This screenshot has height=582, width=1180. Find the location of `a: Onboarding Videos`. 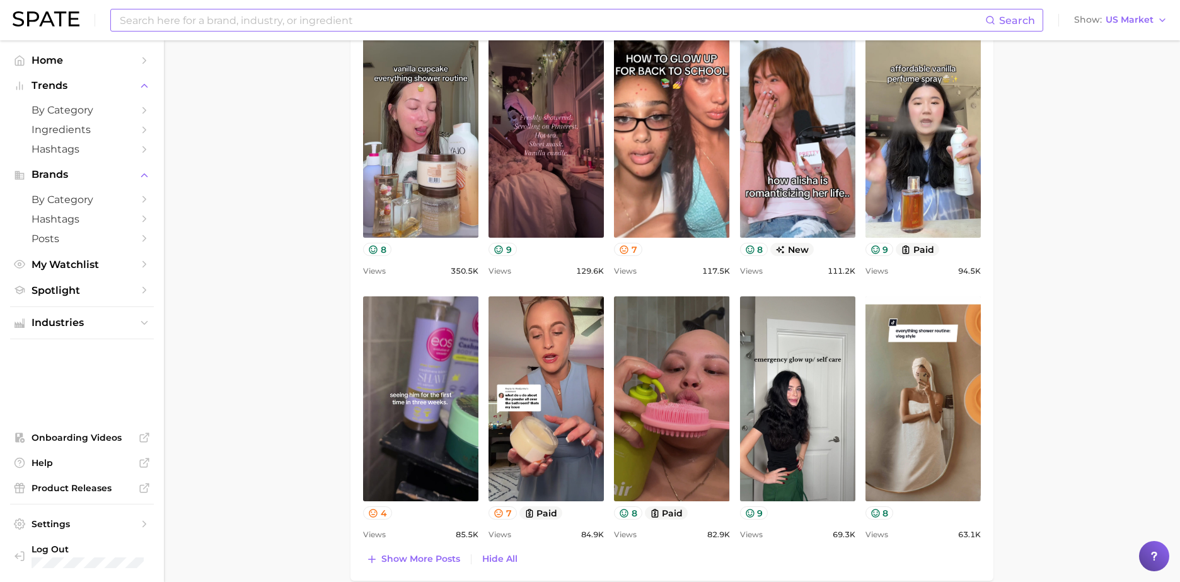

a: Onboarding Videos is located at coordinates (82, 437).